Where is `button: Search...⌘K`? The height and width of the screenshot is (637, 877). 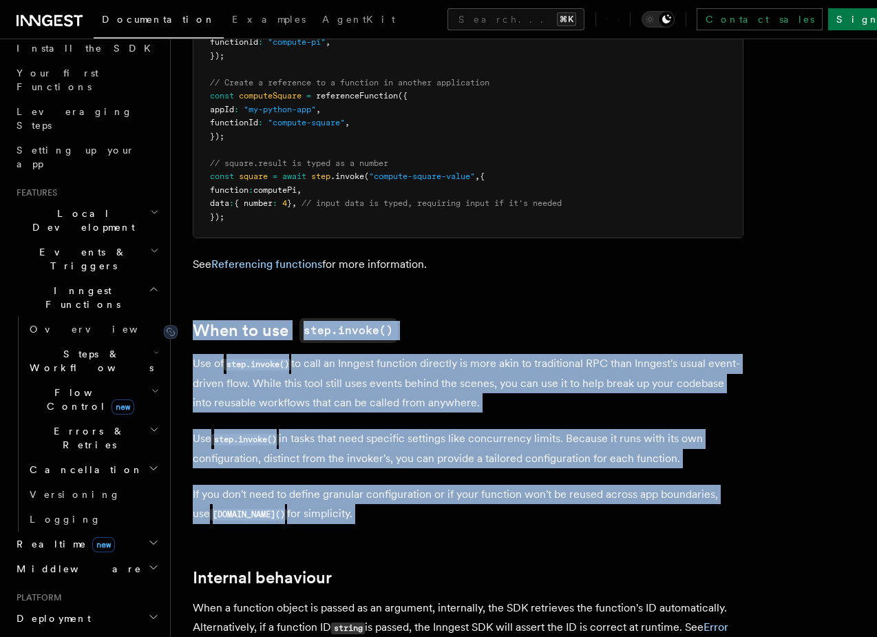
button: Search...⌘K is located at coordinates (515, 19).